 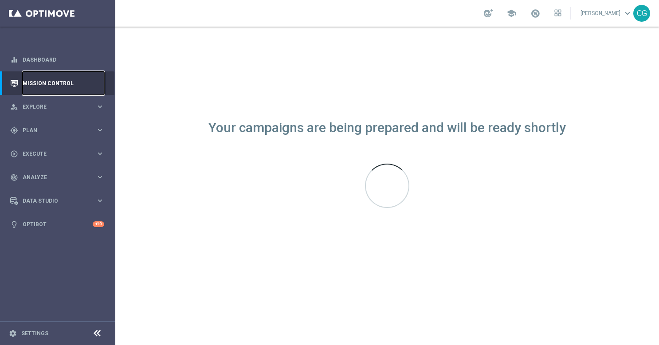 I want to click on div: Dashboard, so click(x=57, y=59).